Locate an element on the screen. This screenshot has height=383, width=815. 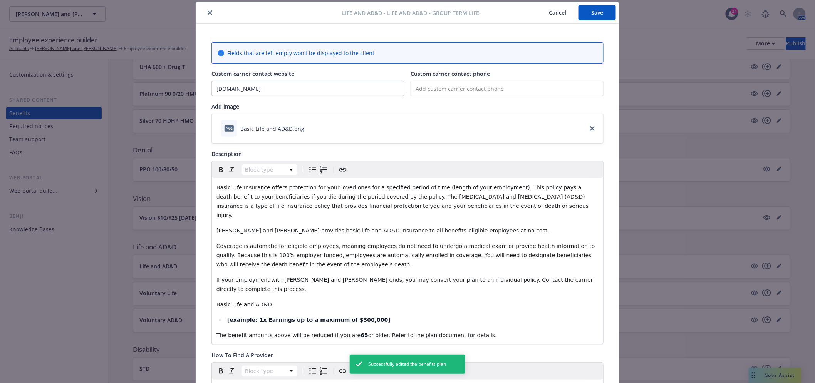
strong: 65 is located at coordinates (364, 336).